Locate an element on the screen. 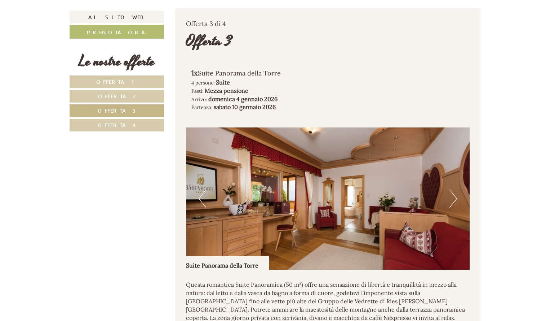  font: 1x is located at coordinates (195, 72).